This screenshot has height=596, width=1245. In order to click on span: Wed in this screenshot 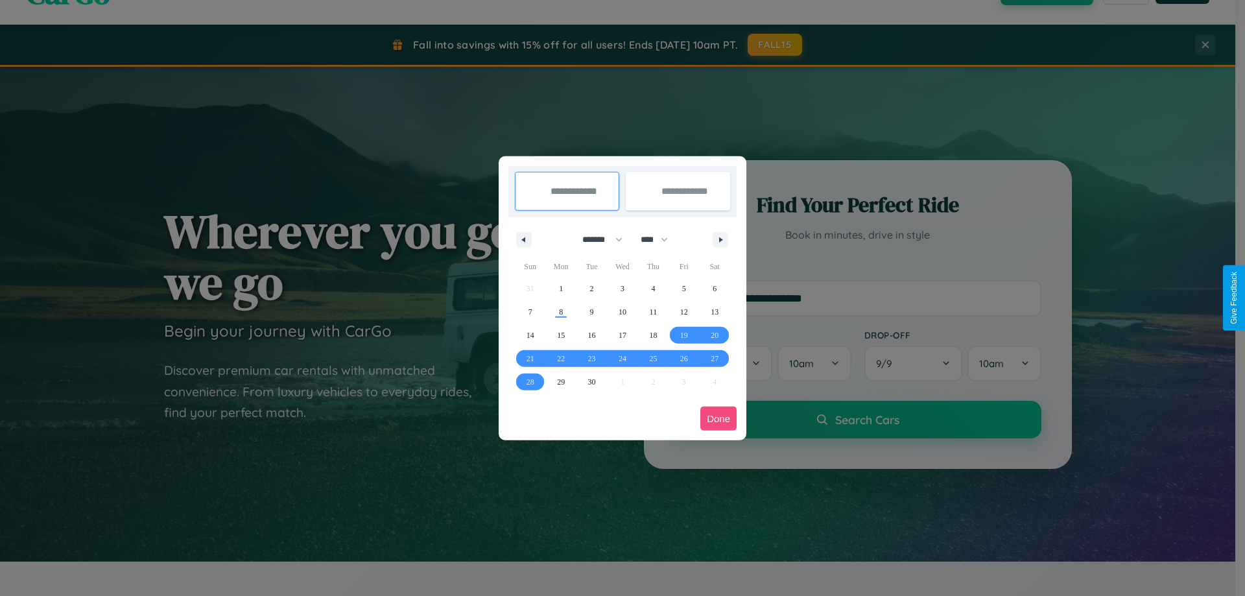, I will do `click(622, 267)`.